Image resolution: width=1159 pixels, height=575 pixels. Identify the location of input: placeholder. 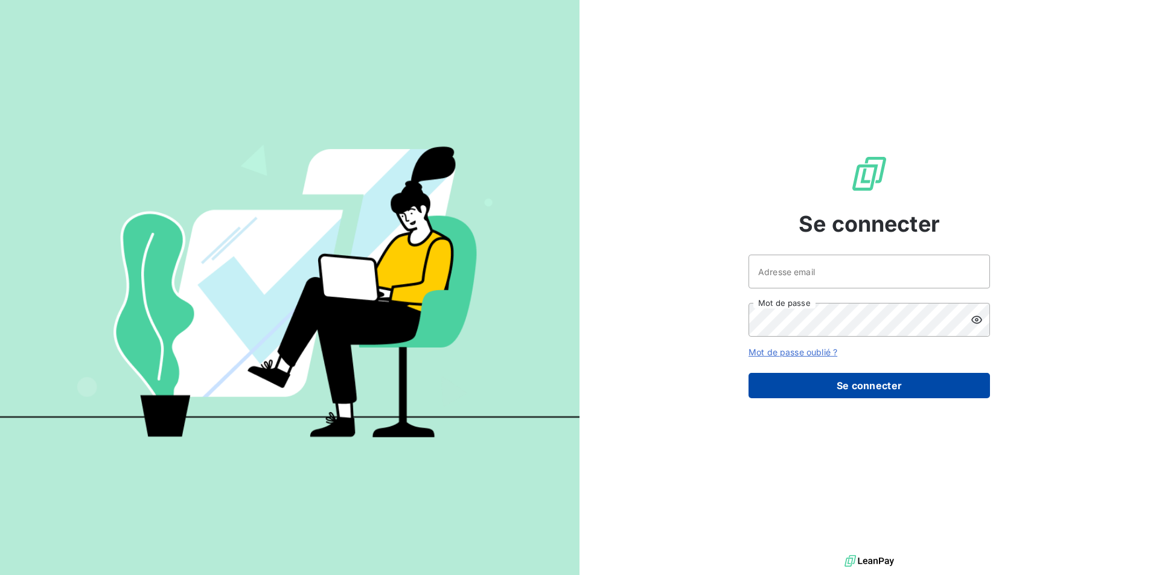
(869, 272).